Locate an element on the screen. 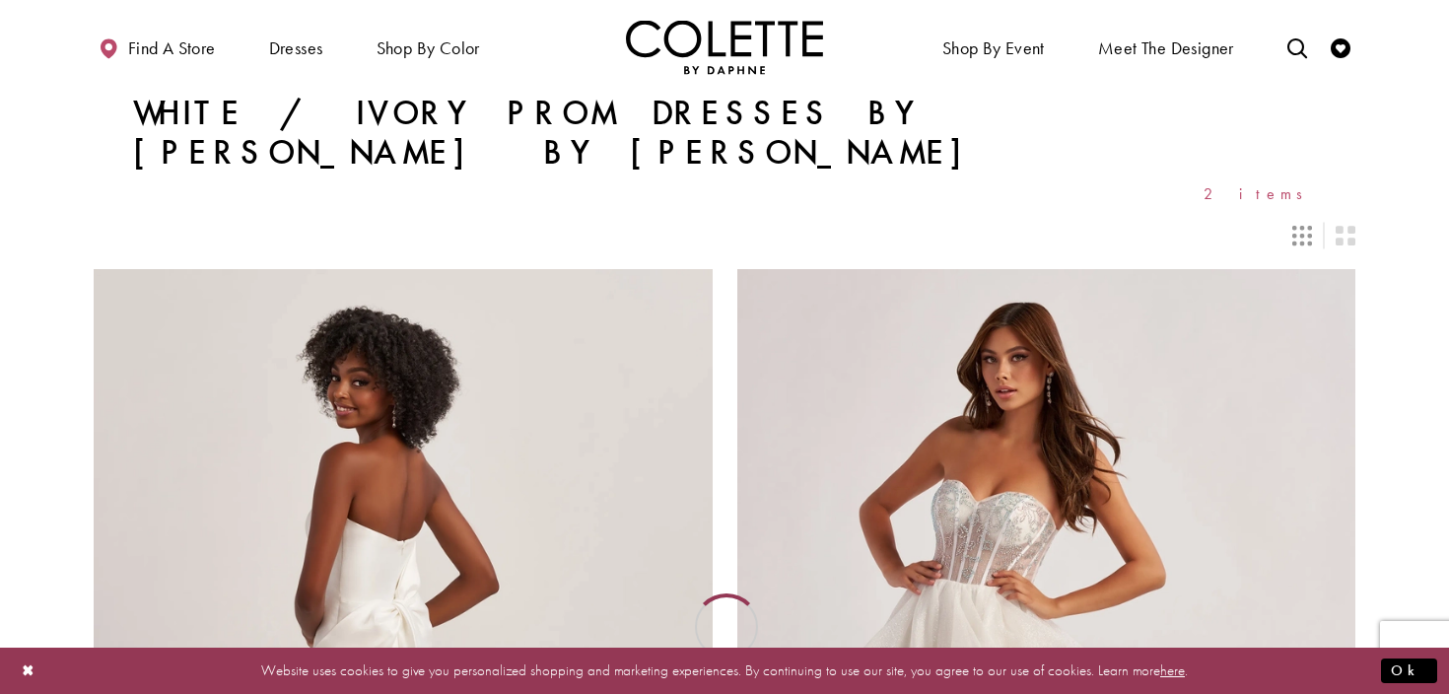 This screenshot has width=1449, height=694. span: Switch layout to 3 columns is located at coordinates (1302, 236).